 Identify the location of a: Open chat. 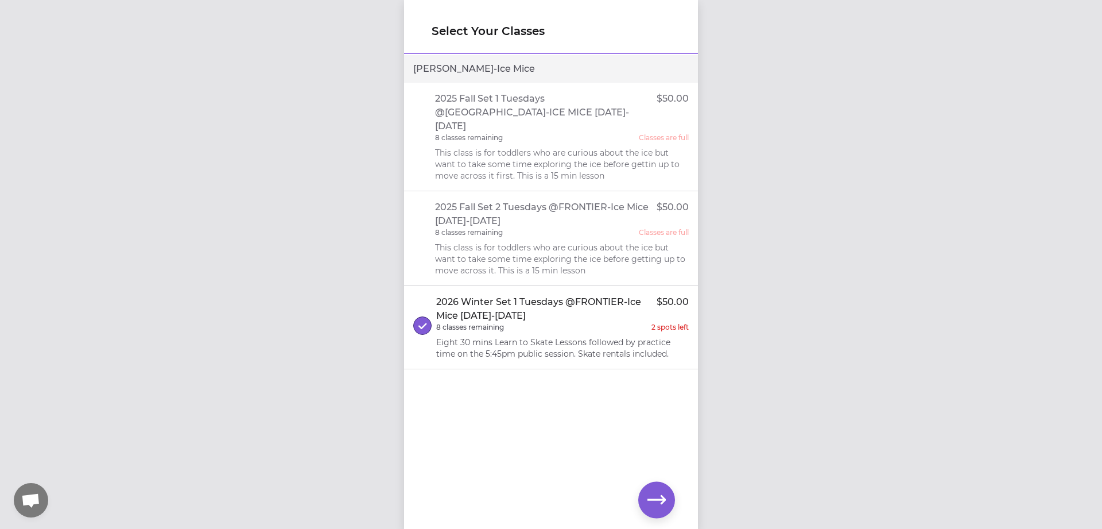
(31, 500).